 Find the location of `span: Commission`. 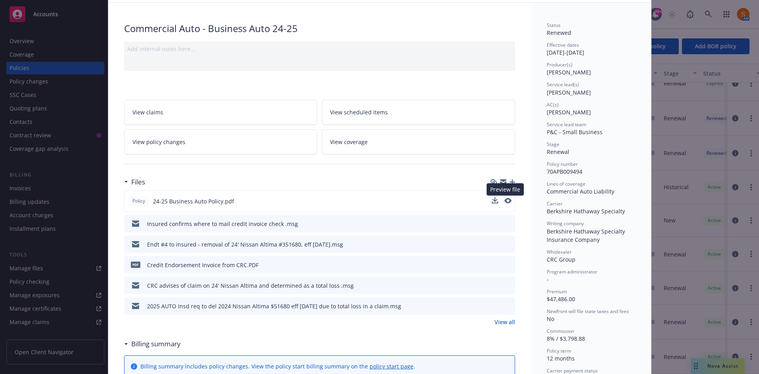

span: Commission is located at coordinates (560, 331).